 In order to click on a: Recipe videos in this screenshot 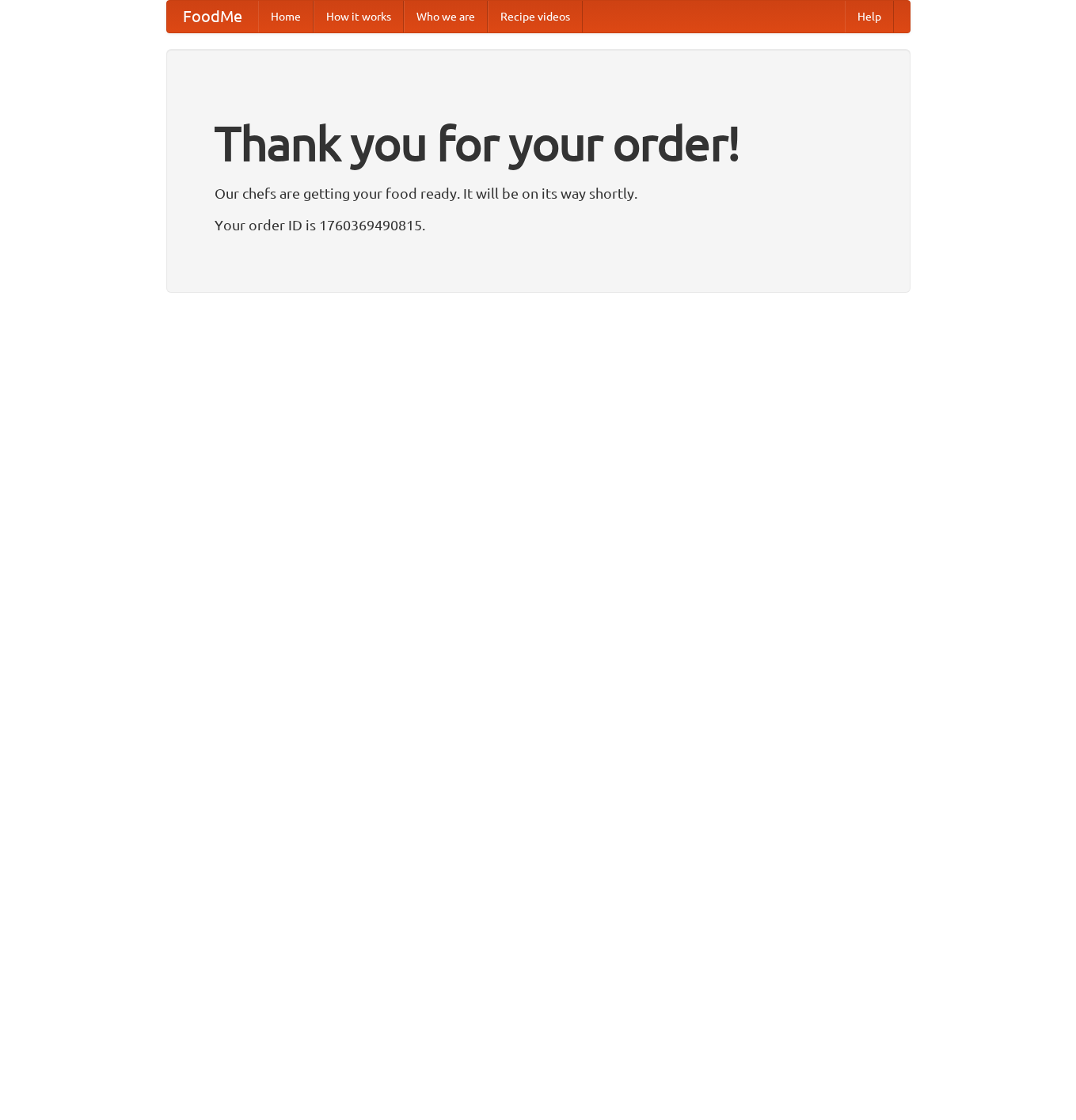, I will do `click(535, 17)`.